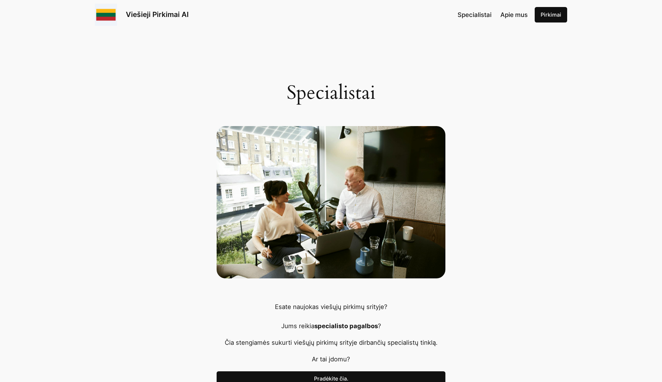  What do you see at coordinates (331, 317) in the screenshot?
I see `p: Esate naujokas viešųjų pirkimų srityje? Jums reikia ?` at bounding box center [331, 317].